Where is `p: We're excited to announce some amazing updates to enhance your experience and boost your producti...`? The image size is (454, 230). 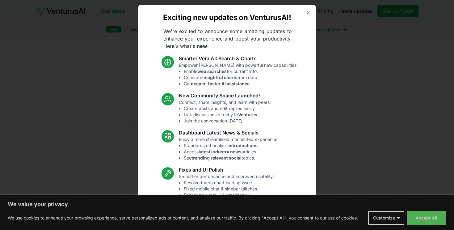 p: We're excited to announce some amazing updates to enhance your experience and boost your producti... is located at coordinates (228, 39).